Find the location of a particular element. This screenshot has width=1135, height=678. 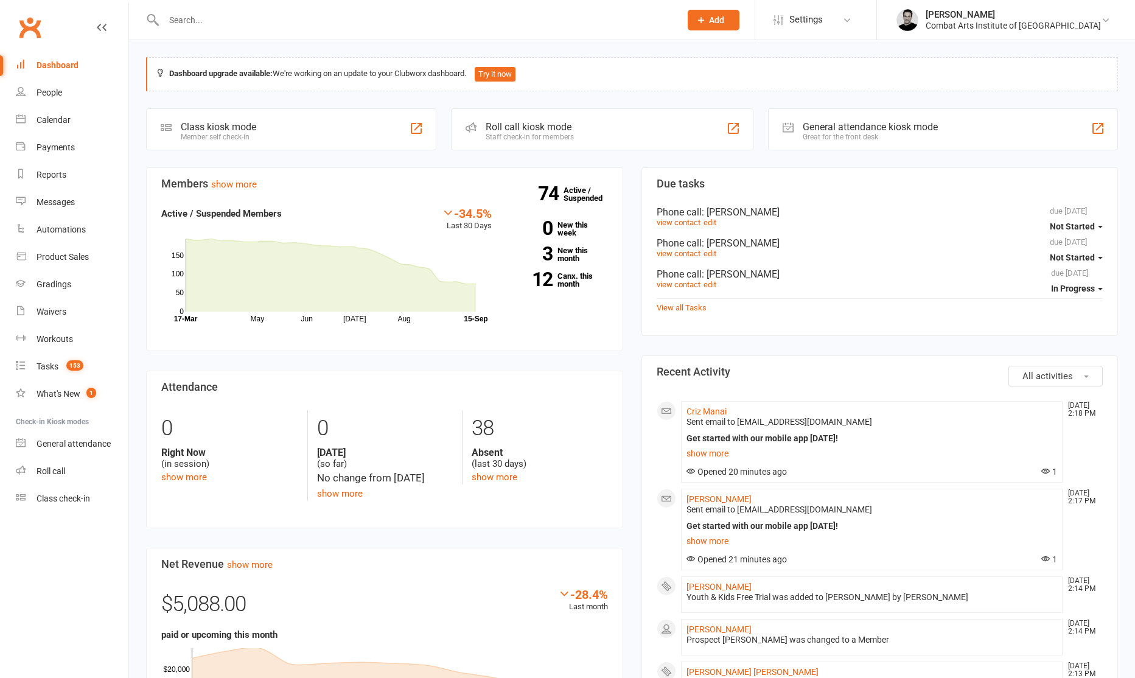

input: Search... is located at coordinates (416, 20).